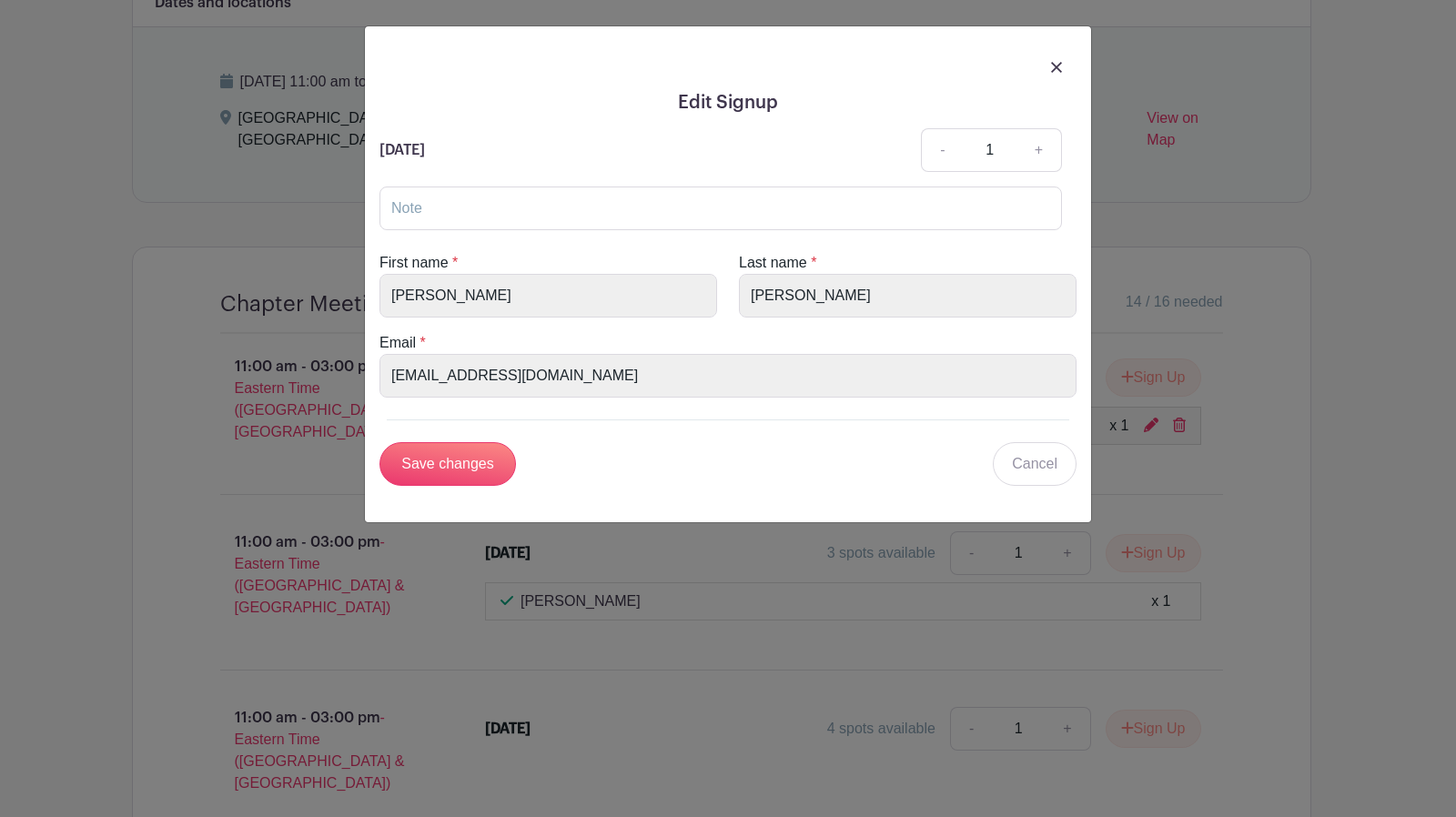 Image resolution: width=1456 pixels, height=817 pixels. What do you see at coordinates (398, 343) in the screenshot?
I see `label: Email` at bounding box center [398, 343].